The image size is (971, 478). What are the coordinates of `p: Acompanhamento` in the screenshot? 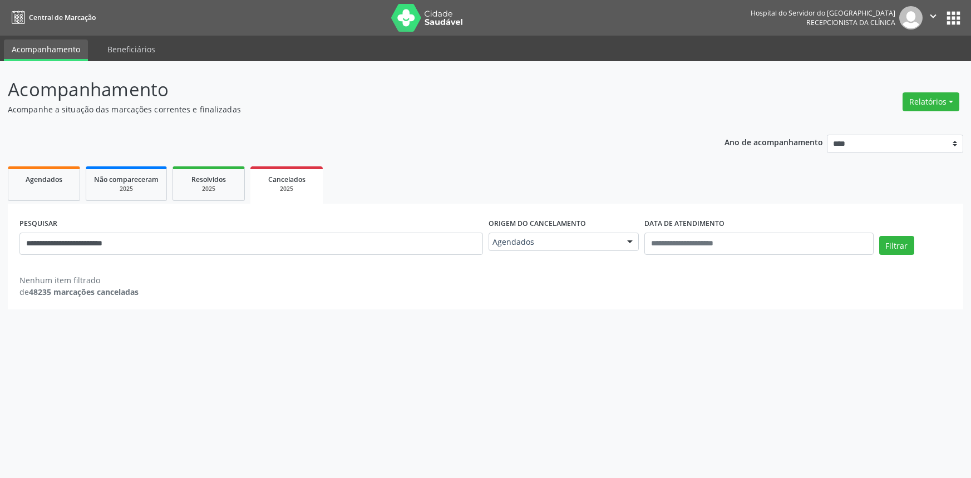 It's located at (342, 90).